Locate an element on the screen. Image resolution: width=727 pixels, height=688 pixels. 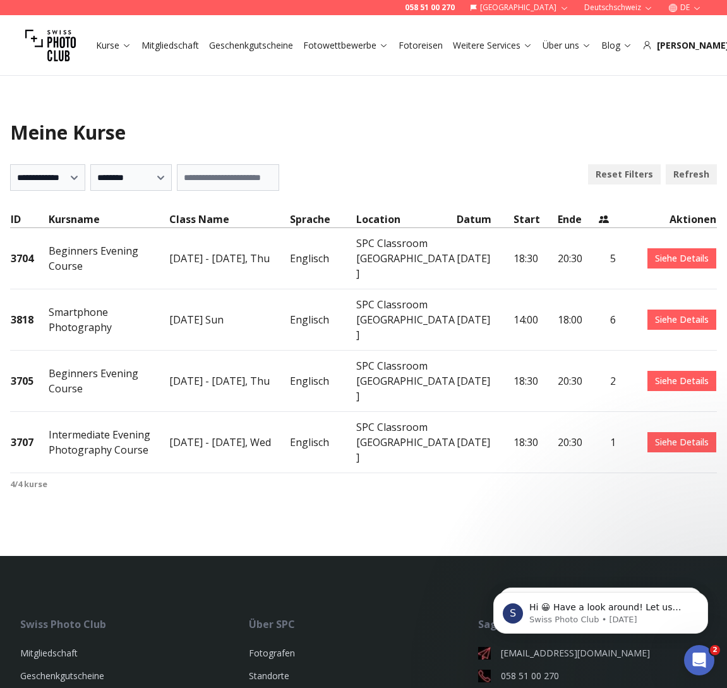
th: Location is located at coordinates (406, 219).